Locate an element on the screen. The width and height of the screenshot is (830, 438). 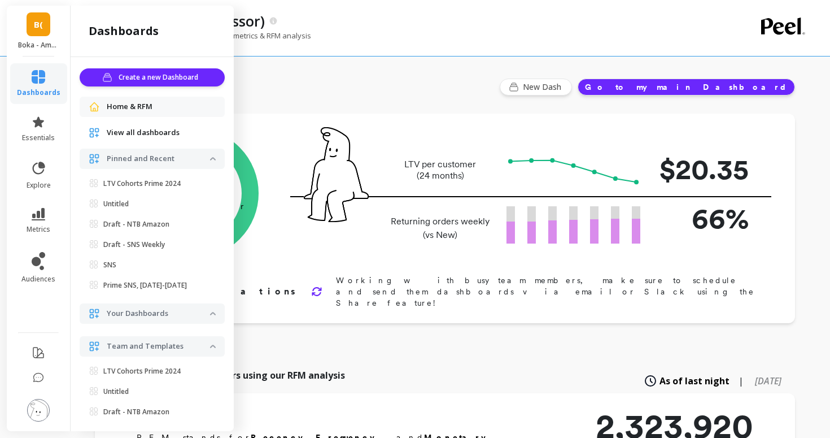
span: As of last night is located at coordinates (695, 381).